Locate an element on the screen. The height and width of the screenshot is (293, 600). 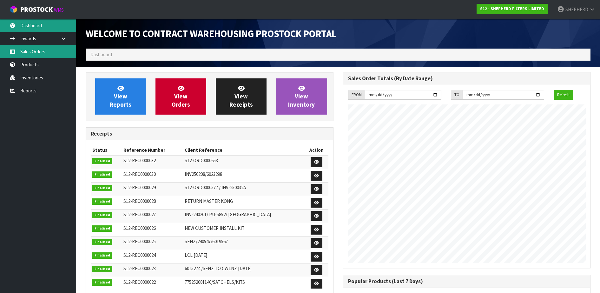
span: View Receipts is located at coordinates (241, 96).